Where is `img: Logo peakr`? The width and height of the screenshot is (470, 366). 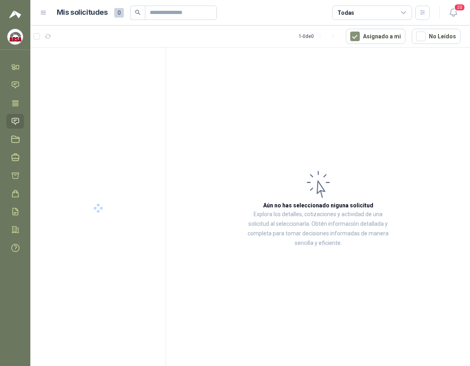 img: Logo peakr is located at coordinates (15, 14).